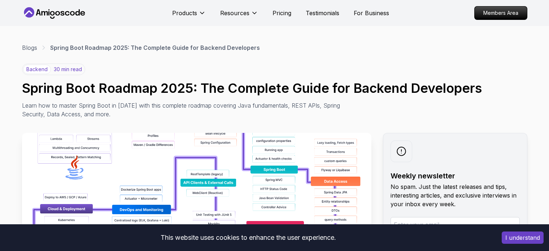  What do you see at coordinates (322, 13) in the screenshot?
I see `p: Testimonials` at bounding box center [322, 13].